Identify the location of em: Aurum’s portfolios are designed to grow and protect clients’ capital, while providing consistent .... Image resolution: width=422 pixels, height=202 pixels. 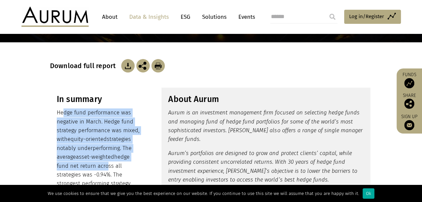
(263, 167).